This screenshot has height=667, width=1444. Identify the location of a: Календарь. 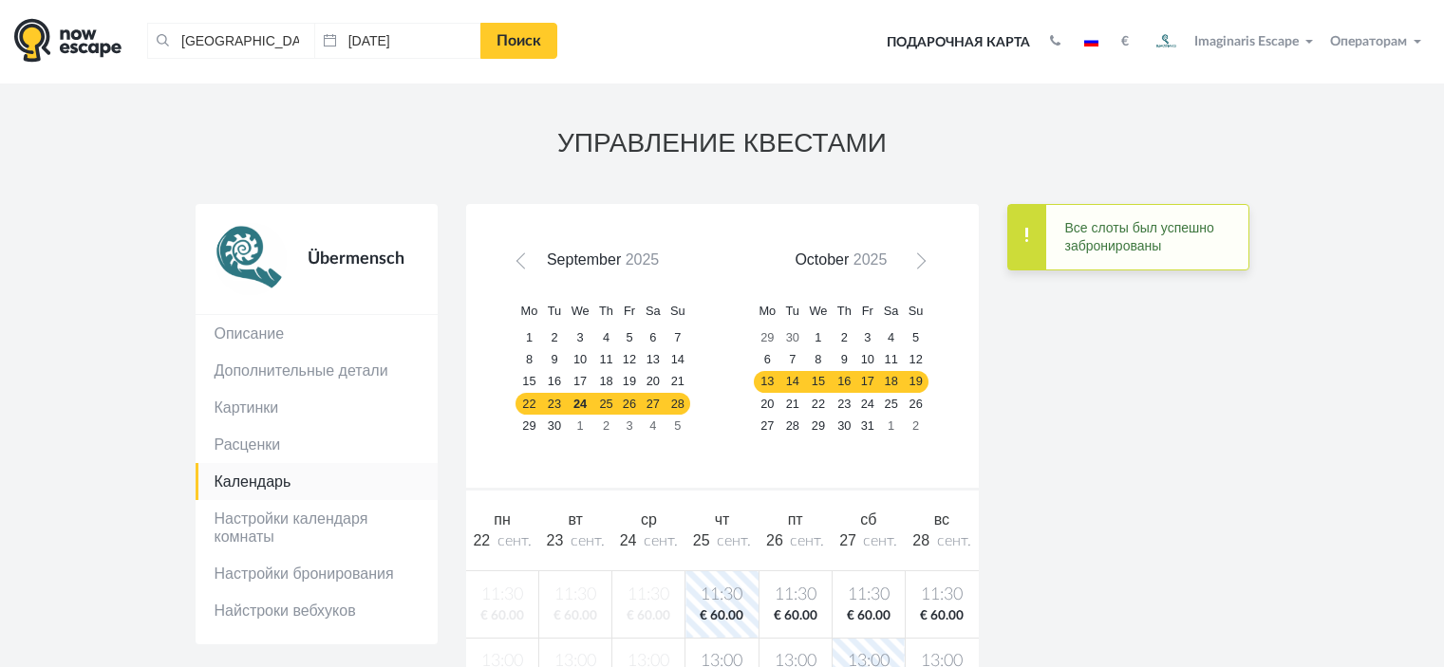
(316, 481).